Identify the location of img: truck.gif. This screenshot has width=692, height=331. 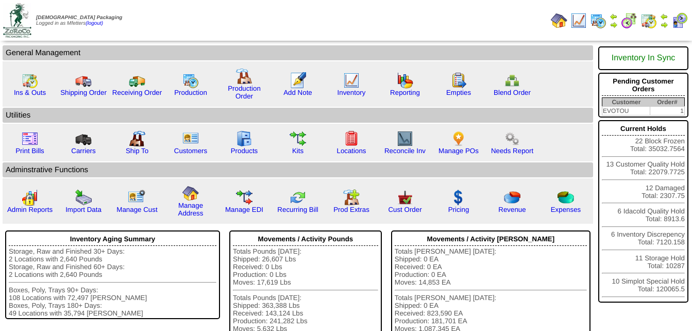
(83, 80).